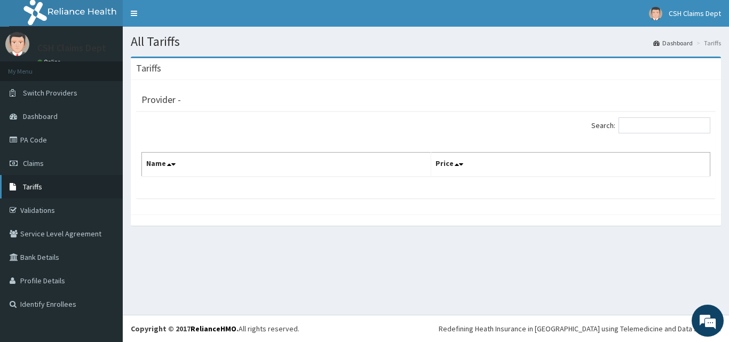  Describe the element at coordinates (33, 187) in the screenshot. I see `span: Tariffs` at that location.